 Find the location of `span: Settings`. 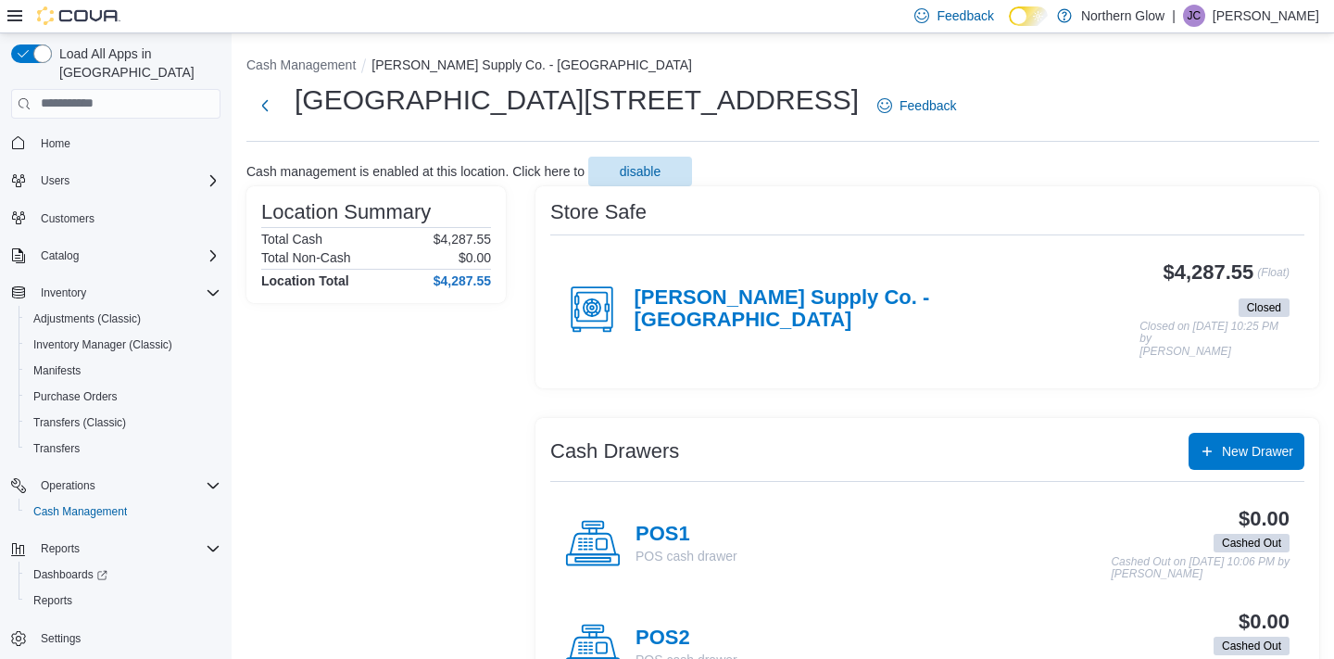

span: Settings is located at coordinates (60, 638).